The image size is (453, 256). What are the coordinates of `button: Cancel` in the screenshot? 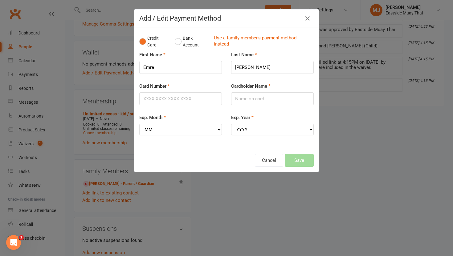 It's located at (269, 161).